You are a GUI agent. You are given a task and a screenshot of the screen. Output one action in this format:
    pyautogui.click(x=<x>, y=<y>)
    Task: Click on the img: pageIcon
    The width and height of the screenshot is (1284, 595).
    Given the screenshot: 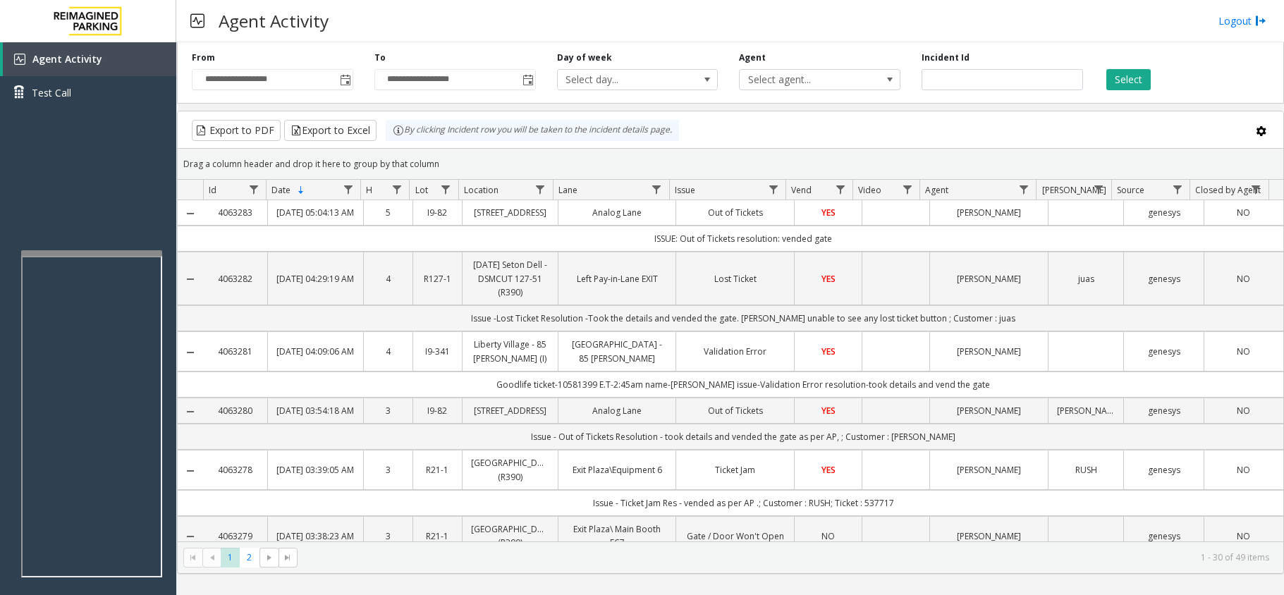 What is the action you would take?
    pyautogui.click(x=197, y=20)
    